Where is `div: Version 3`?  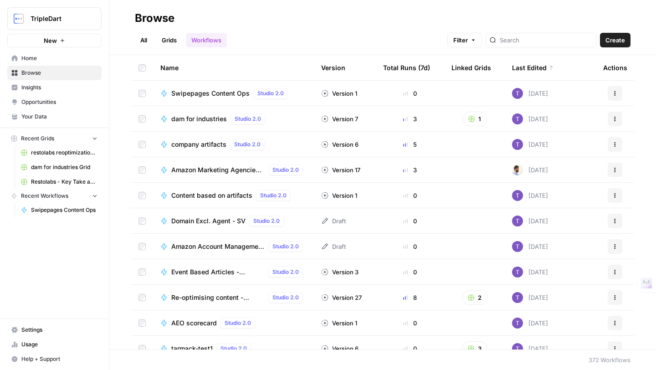 div: Version 3 is located at coordinates (340, 272).